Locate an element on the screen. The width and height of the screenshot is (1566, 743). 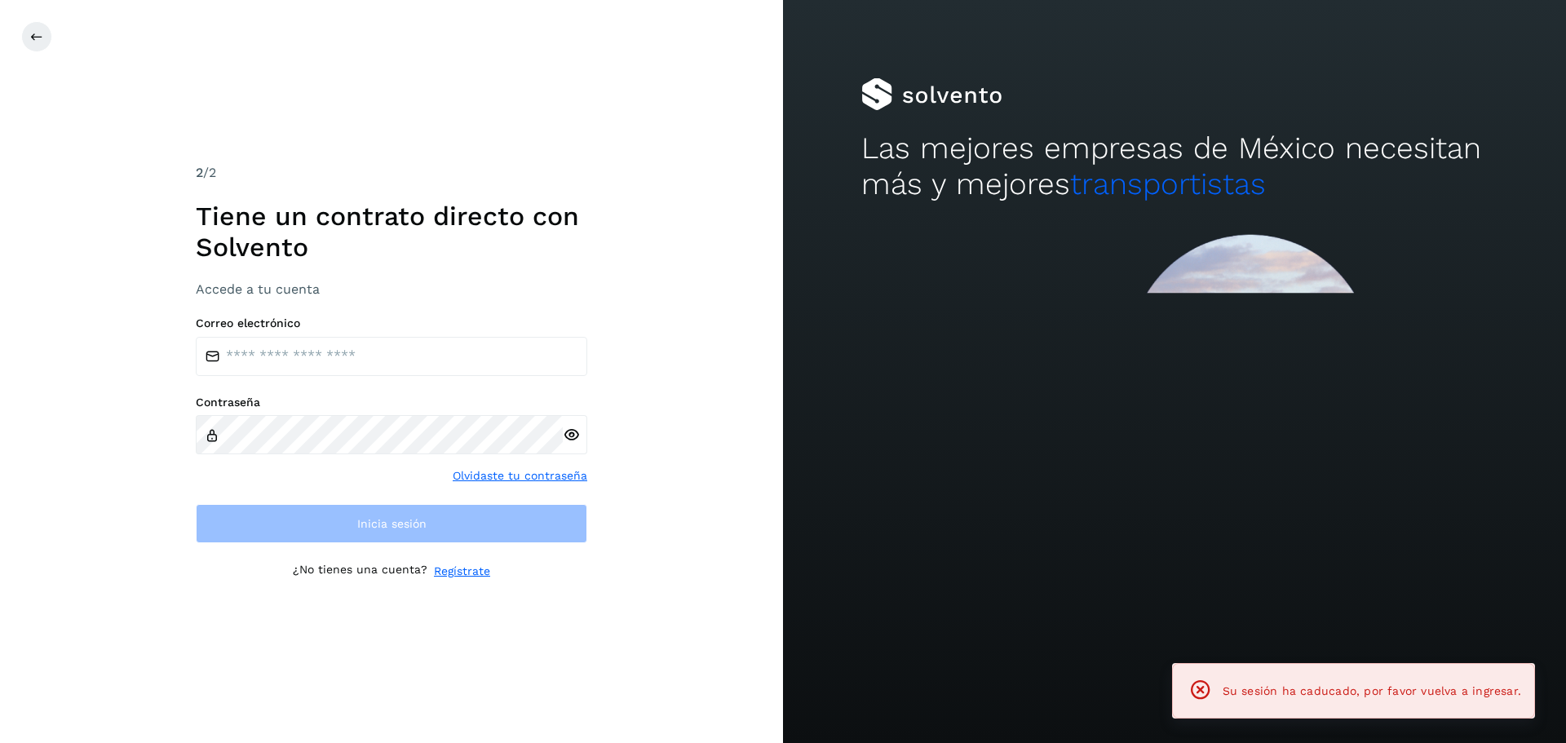
span: Su sesión ha caducado, por favor vuelva a ingresar. is located at coordinates (1372, 691).